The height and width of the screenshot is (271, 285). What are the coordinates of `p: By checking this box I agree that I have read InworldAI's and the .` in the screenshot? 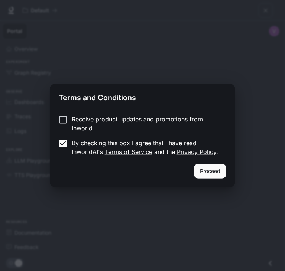 It's located at (146, 148).